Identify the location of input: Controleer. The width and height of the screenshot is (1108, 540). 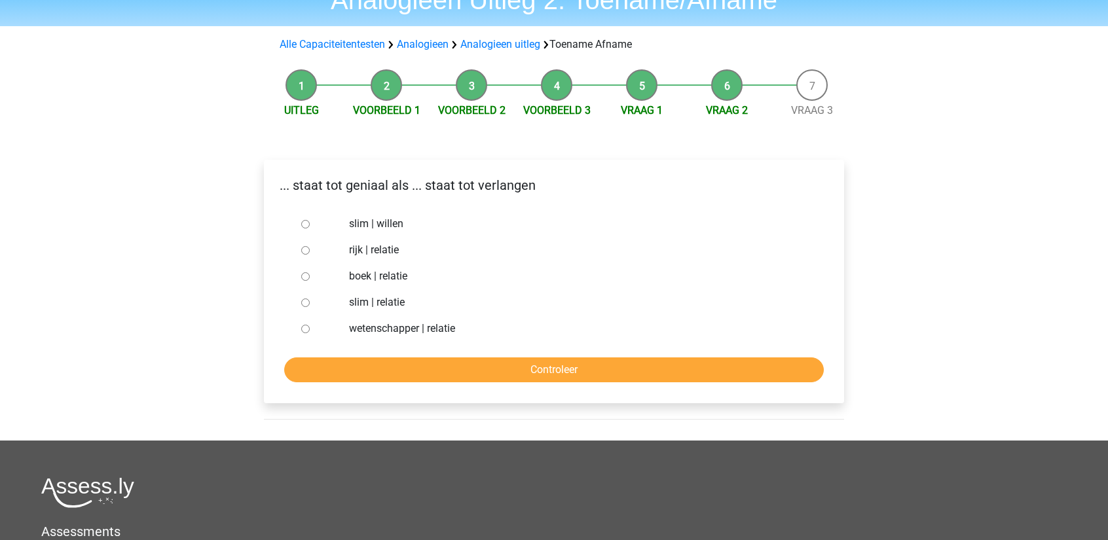
(554, 370).